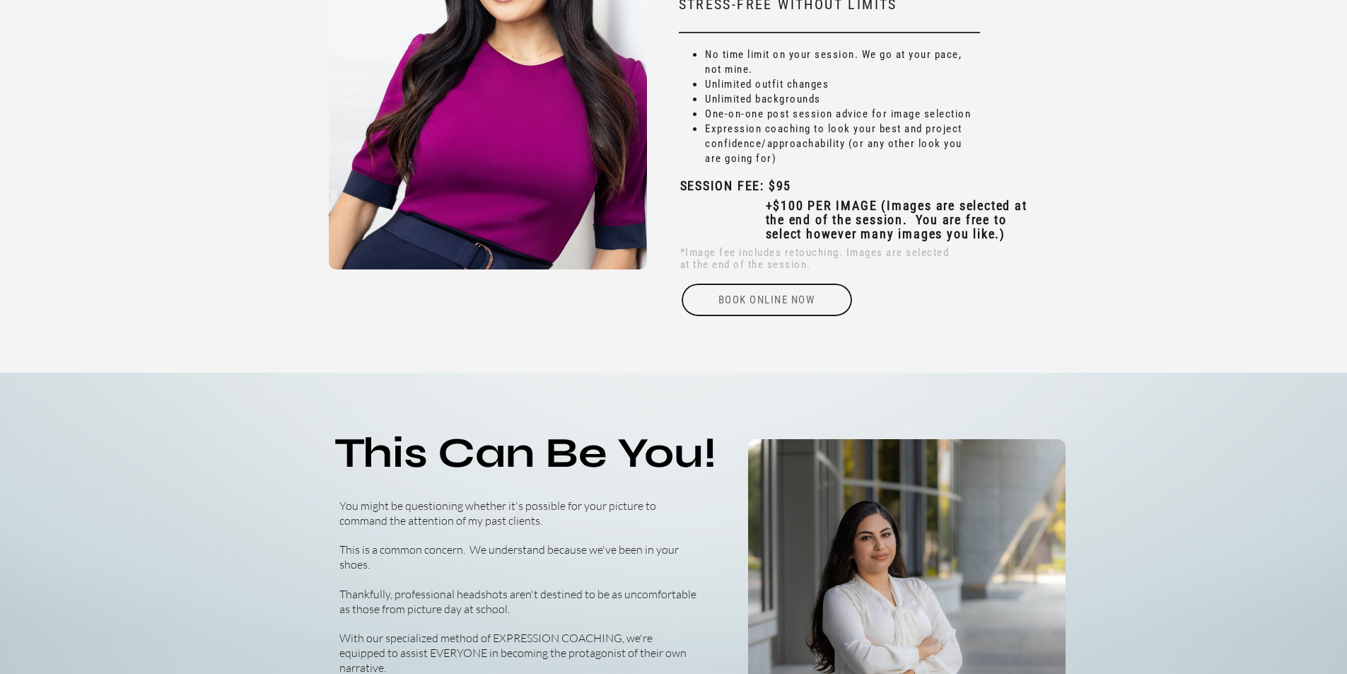  What do you see at coordinates (767, 300) in the screenshot?
I see `div: Book online Now` at bounding box center [767, 300].